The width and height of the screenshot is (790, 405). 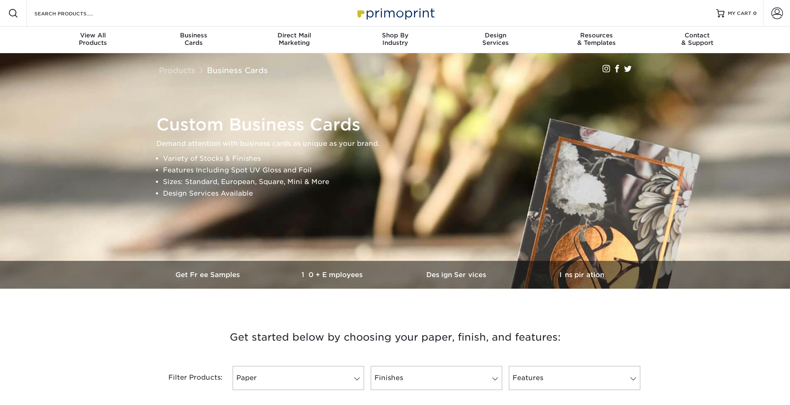 What do you see at coordinates (294, 40) in the screenshot?
I see `a: Direct MailMarketing` at bounding box center [294, 40].